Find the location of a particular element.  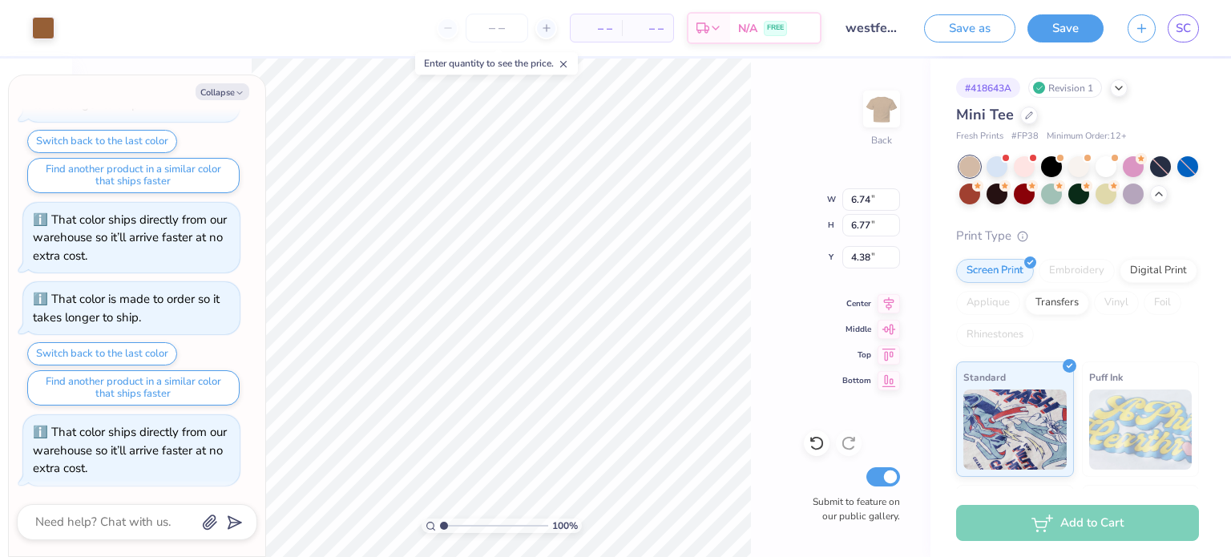

span: Standard is located at coordinates (985, 377).